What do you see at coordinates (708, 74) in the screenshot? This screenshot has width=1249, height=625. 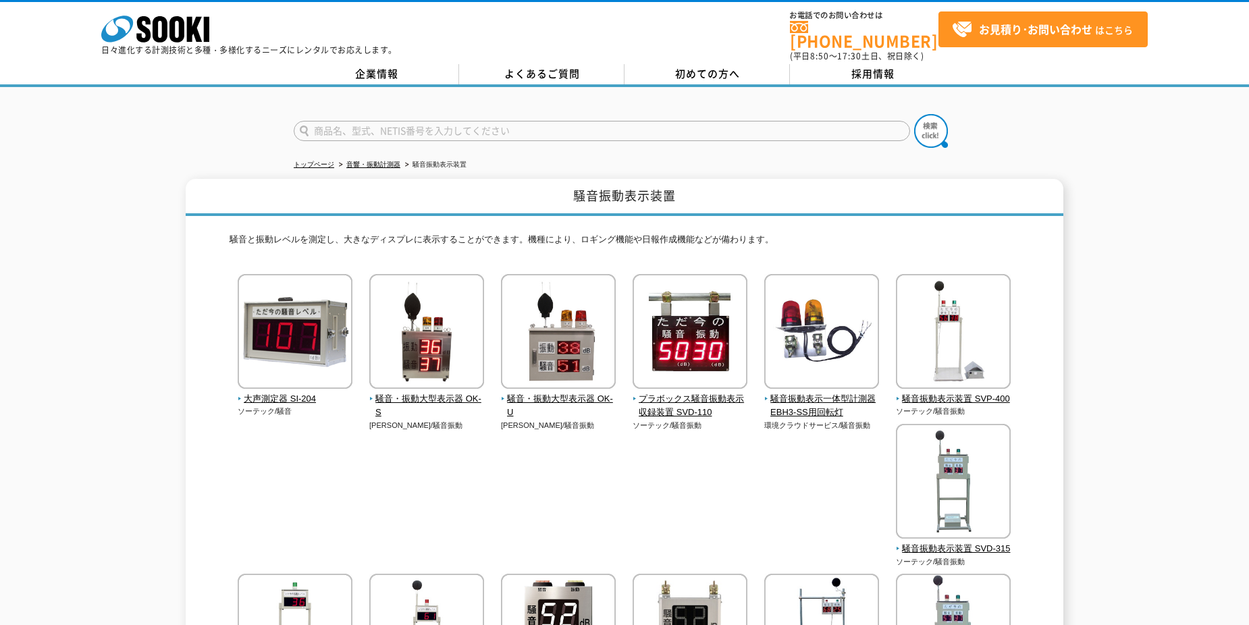 I see `span: 初めての方へ` at bounding box center [708, 74].